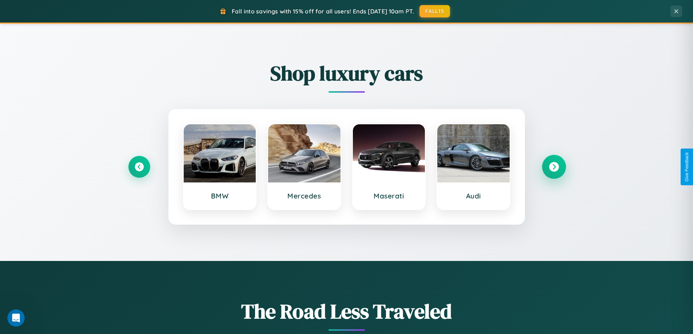 The image size is (693, 334). Describe the element at coordinates (389, 196) in the screenshot. I see `h3: Maserati` at that location.